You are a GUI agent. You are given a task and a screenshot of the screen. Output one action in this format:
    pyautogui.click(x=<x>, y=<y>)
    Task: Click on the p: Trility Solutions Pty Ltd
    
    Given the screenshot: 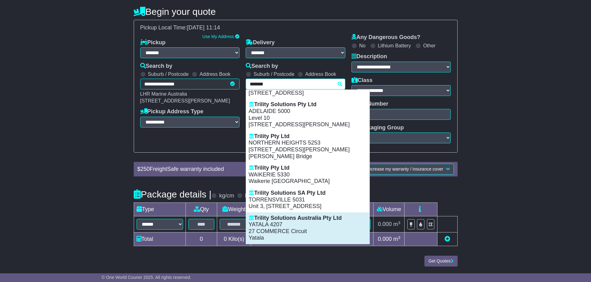 What is the action you would take?
    pyautogui.click(x=308, y=105)
    